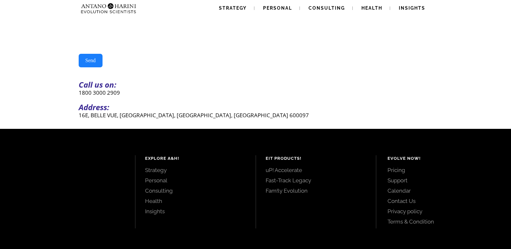  Describe the element at coordinates (97, 84) in the screenshot. I see `strong: Call us on:` at that location.